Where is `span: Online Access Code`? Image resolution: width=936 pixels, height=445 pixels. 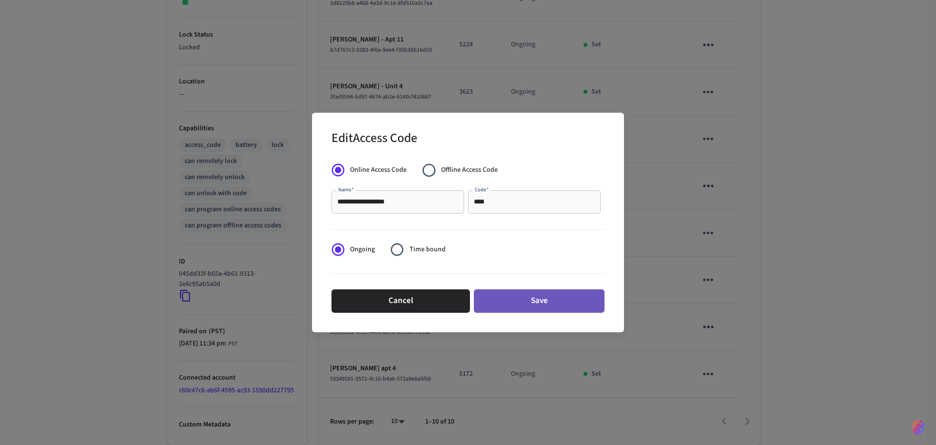
span: Online Access Code is located at coordinates (378, 170).